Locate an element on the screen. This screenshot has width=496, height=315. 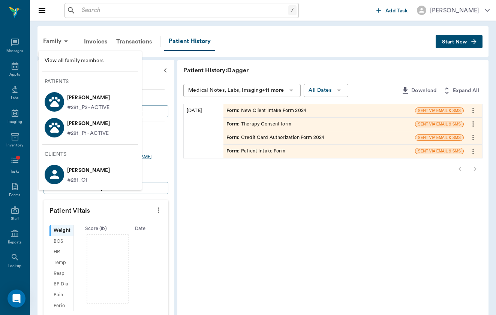
p: Patients is located at coordinates (93, 82).